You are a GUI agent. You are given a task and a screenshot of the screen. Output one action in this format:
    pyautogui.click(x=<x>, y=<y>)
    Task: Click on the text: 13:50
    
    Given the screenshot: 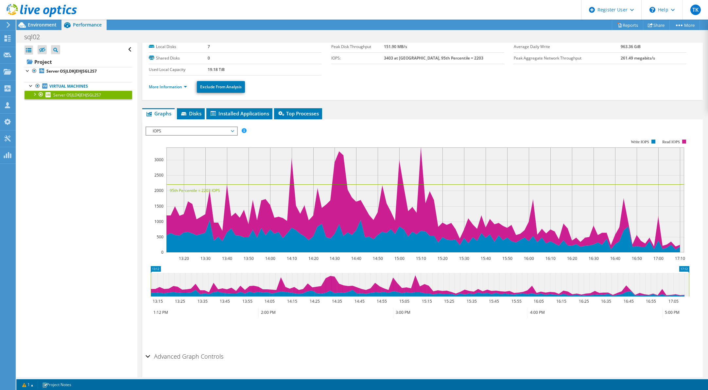 What is the action you would take?
    pyautogui.click(x=248, y=258)
    